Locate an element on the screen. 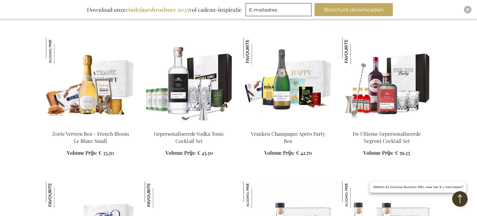 The width and height of the screenshot is (477, 216). a: The Personalised Vodka Tonic Cocktail Set is located at coordinates (189, 125).